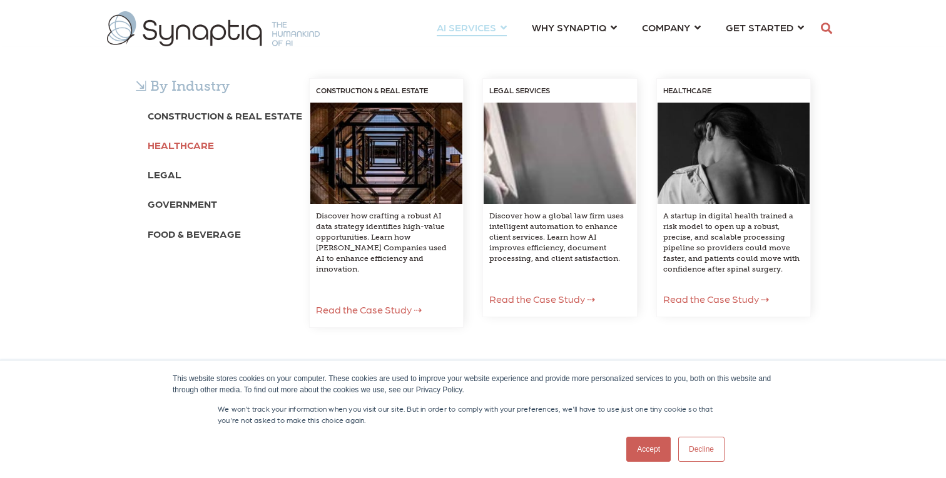 This screenshot has width=946, height=478. I want to click on a: Accept, so click(648, 449).